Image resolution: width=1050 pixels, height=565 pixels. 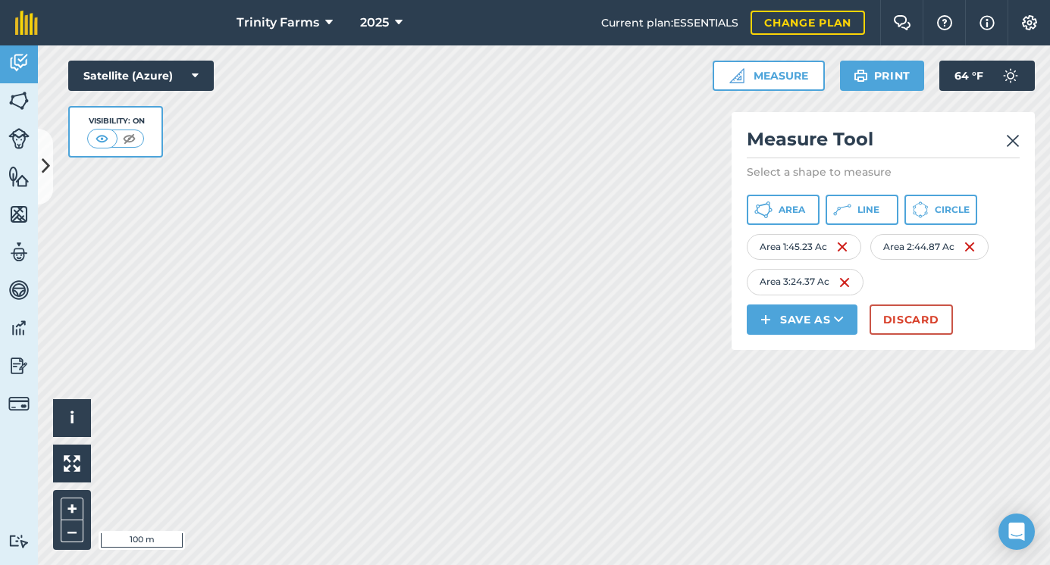 What do you see at coordinates (669, 23) in the screenshot?
I see `span: Current plan : ESSENTIALS` at bounding box center [669, 23].